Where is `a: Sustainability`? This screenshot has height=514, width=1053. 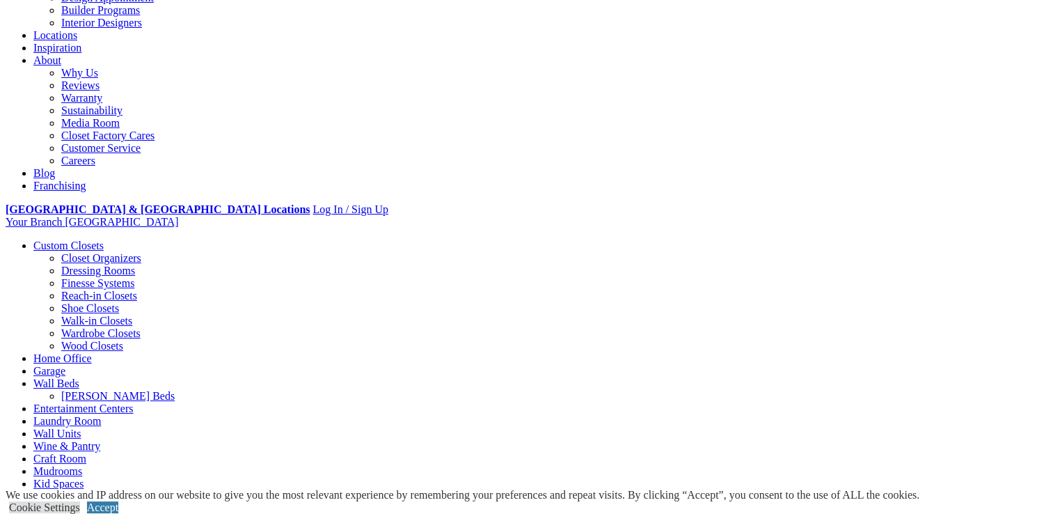
a: Sustainability is located at coordinates (92, 110).